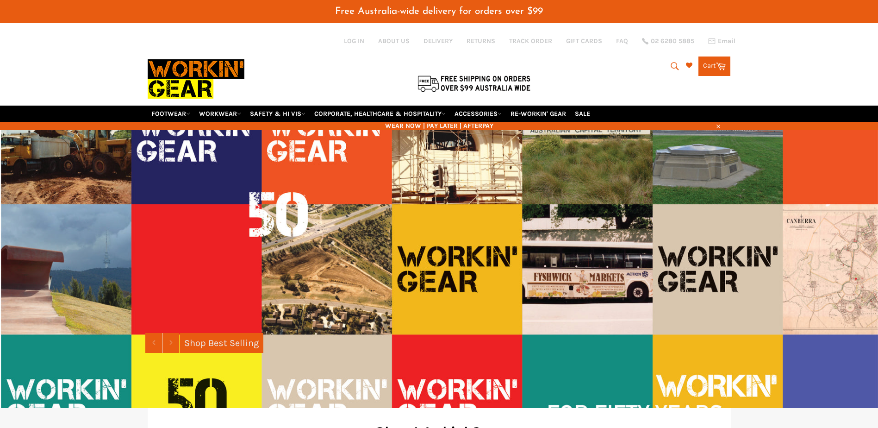  Describe the element at coordinates (721, 41) in the screenshot. I see `a: Email` at that location.